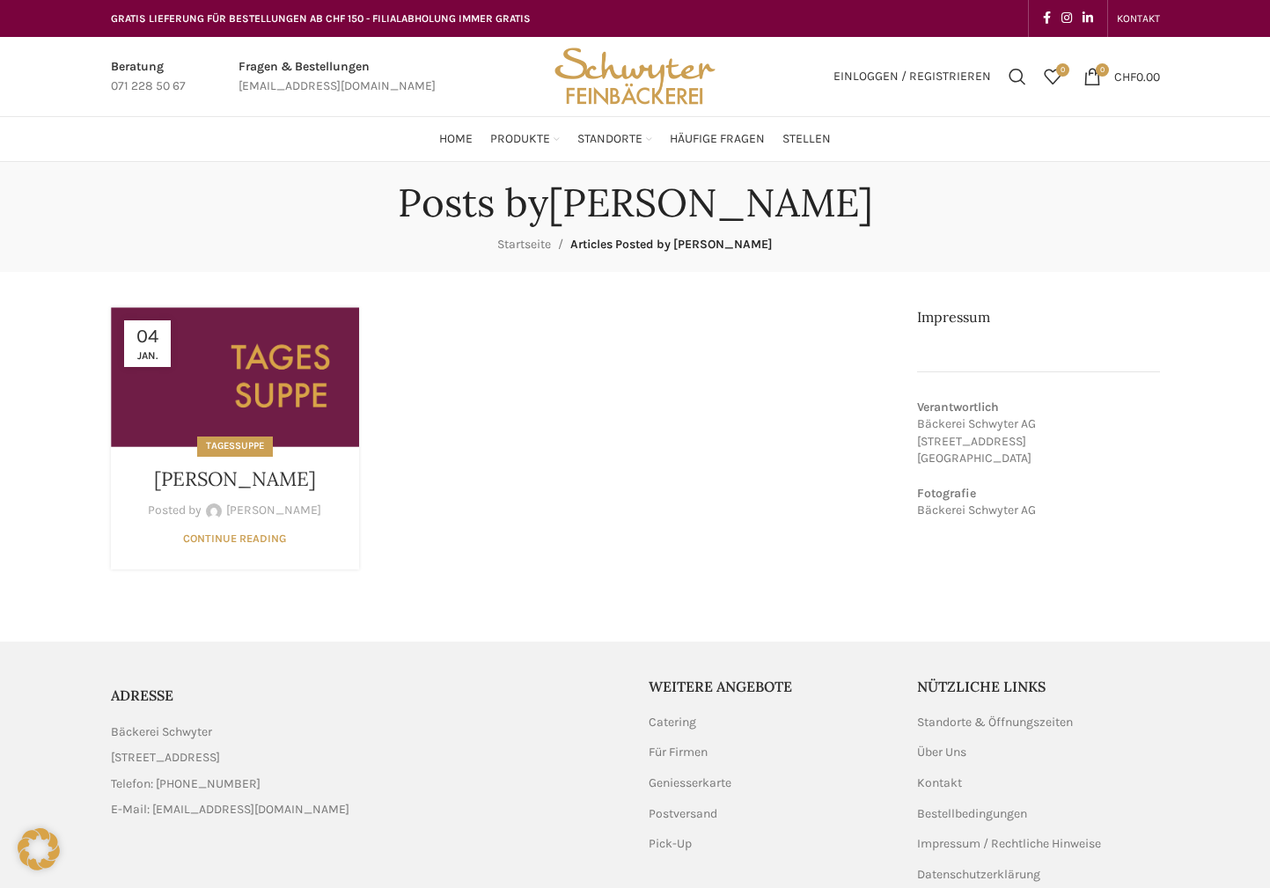 The height and width of the screenshot is (888, 1270). What do you see at coordinates (524, 244) in the screenshot?
I see `a: Startseite` at bounding box center [524, 244].